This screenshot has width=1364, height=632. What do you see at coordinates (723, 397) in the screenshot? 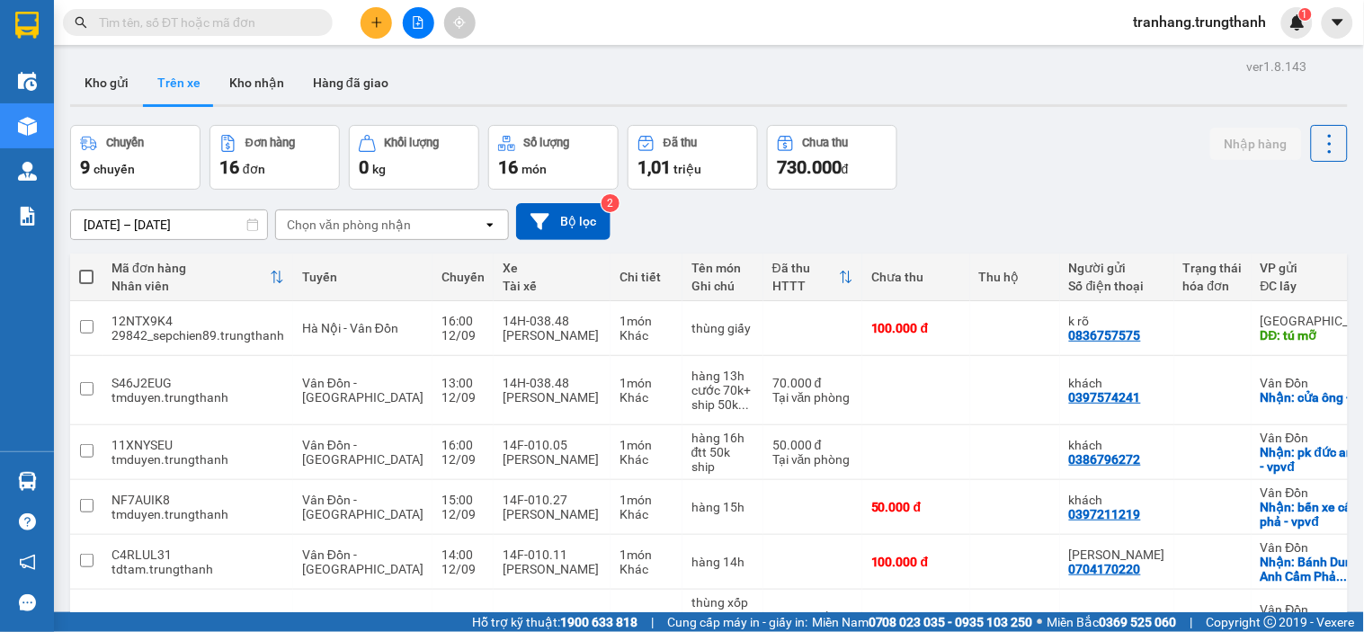
I see `div: cước 70k+ ship 50k (ck về cty)` at bounding box center [723, 397].